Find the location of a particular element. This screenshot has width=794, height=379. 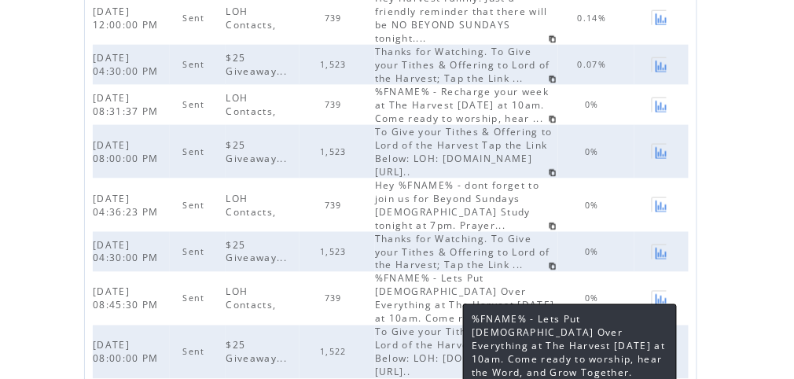

span: 1,522 is located at coordinates (335, 352).